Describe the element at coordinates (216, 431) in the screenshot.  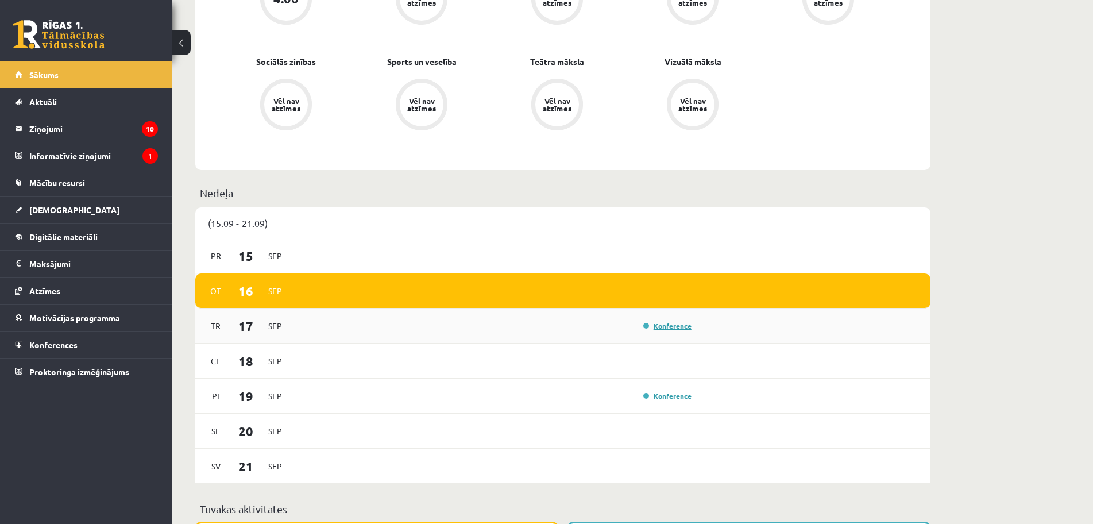
I see `span: Se` at that location.